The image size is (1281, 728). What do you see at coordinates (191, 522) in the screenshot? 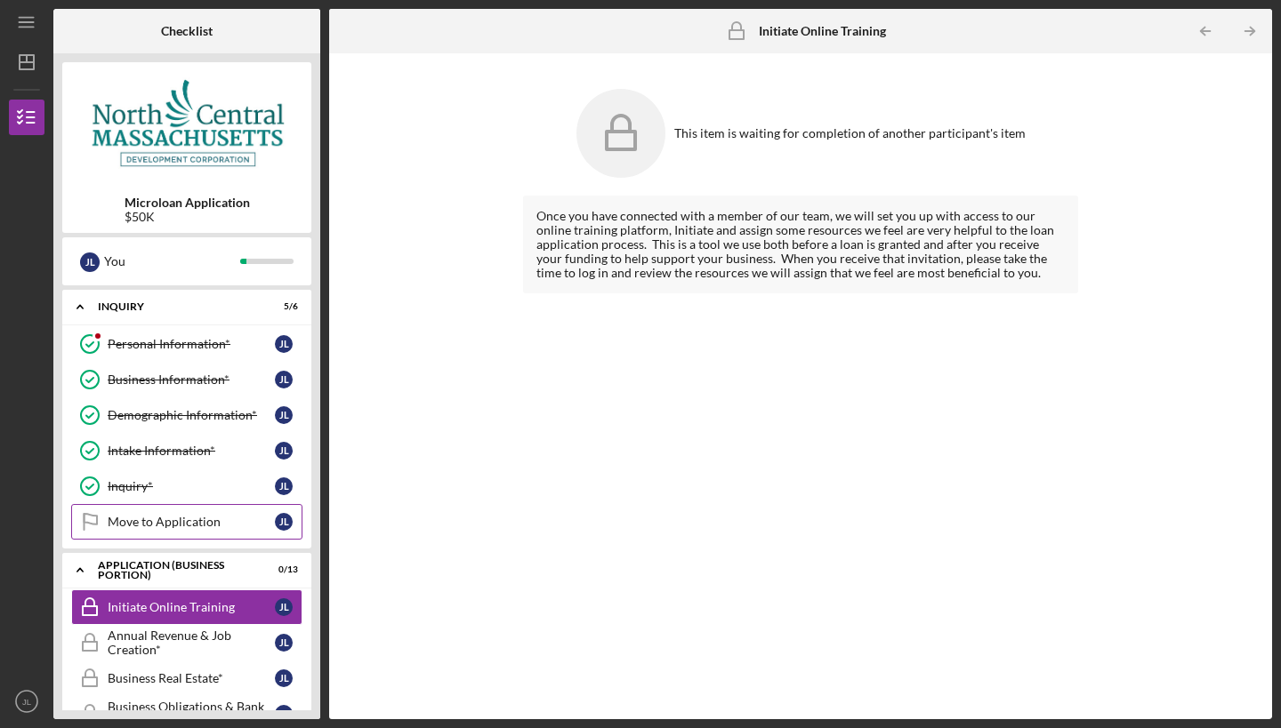
I see `div: Move to Application` at bounding box center [191, 522].